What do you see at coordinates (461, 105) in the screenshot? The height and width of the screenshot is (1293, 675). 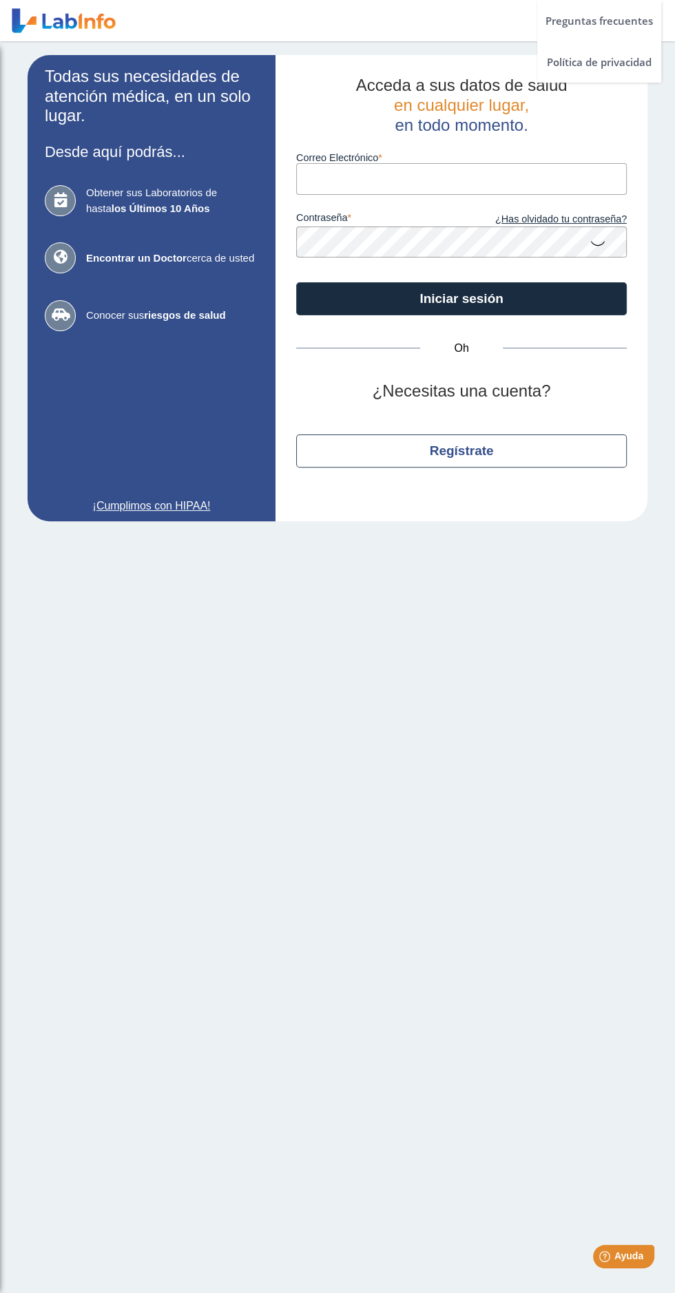 I see `font: en cualquier lugar,` at bounding box center [461, 105].